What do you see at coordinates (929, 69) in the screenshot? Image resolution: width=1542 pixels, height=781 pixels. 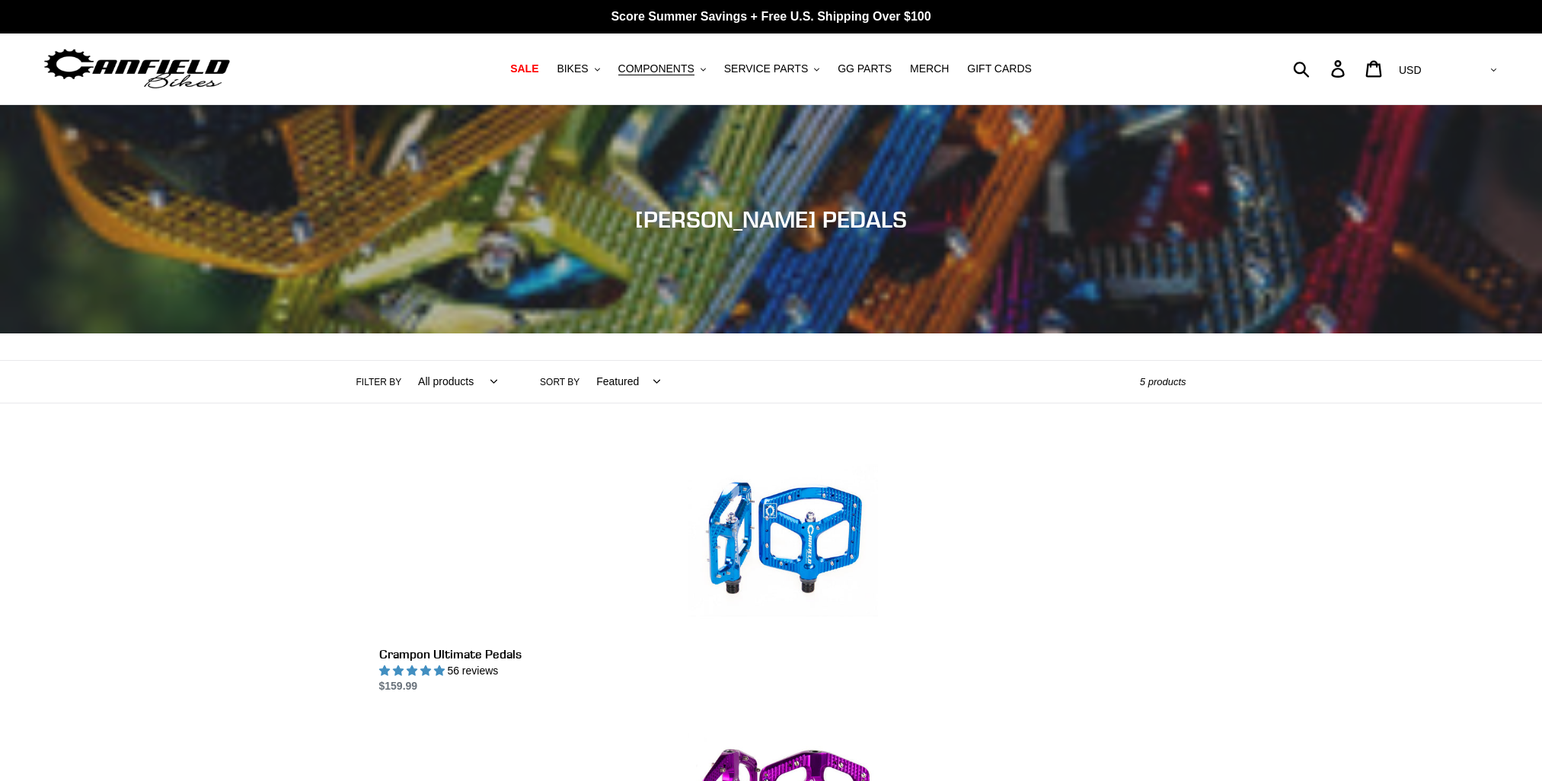 I see `span: MERCH` at bounding box center [929, 69].